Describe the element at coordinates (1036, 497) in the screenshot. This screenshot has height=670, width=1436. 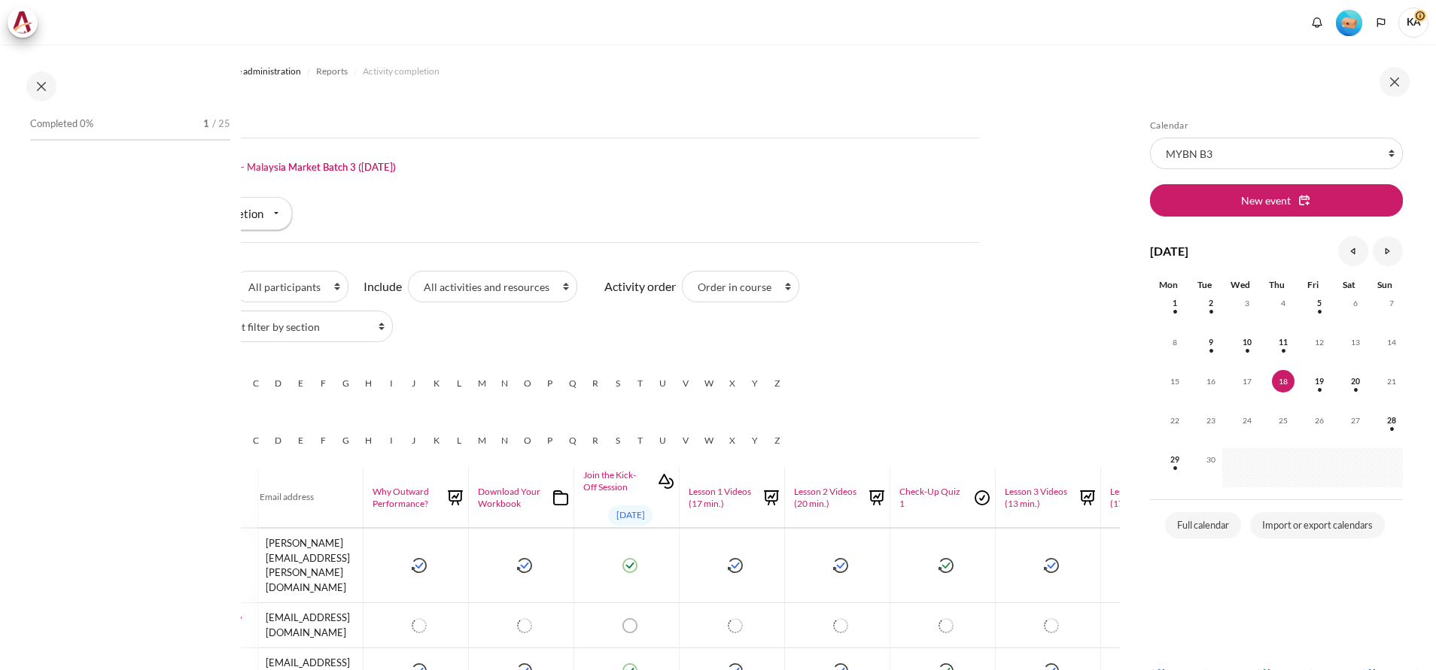
I see `span: Lesson 3 Videos (13 min.)` at that location.